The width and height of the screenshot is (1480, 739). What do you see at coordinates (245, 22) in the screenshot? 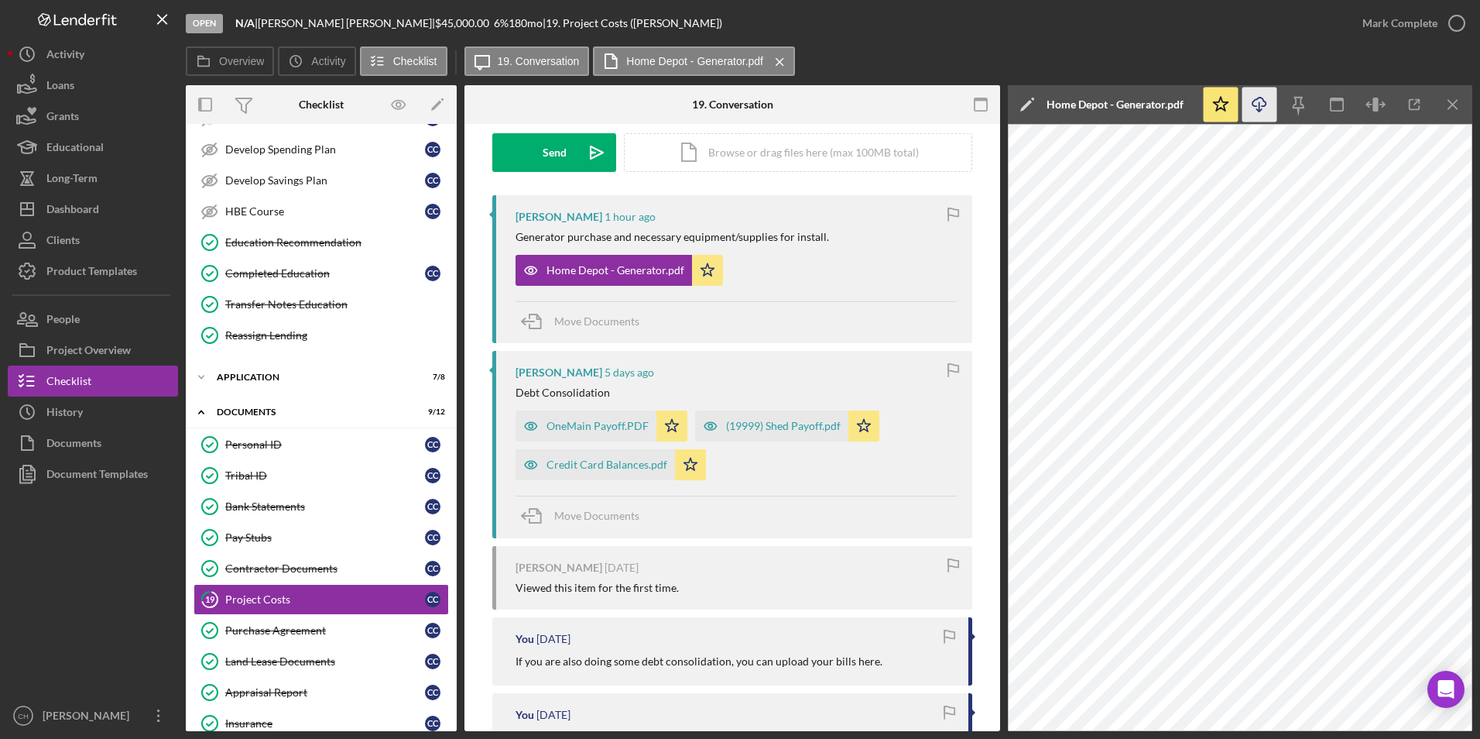
I see `b: N/A` at bounding box center [245, 22].